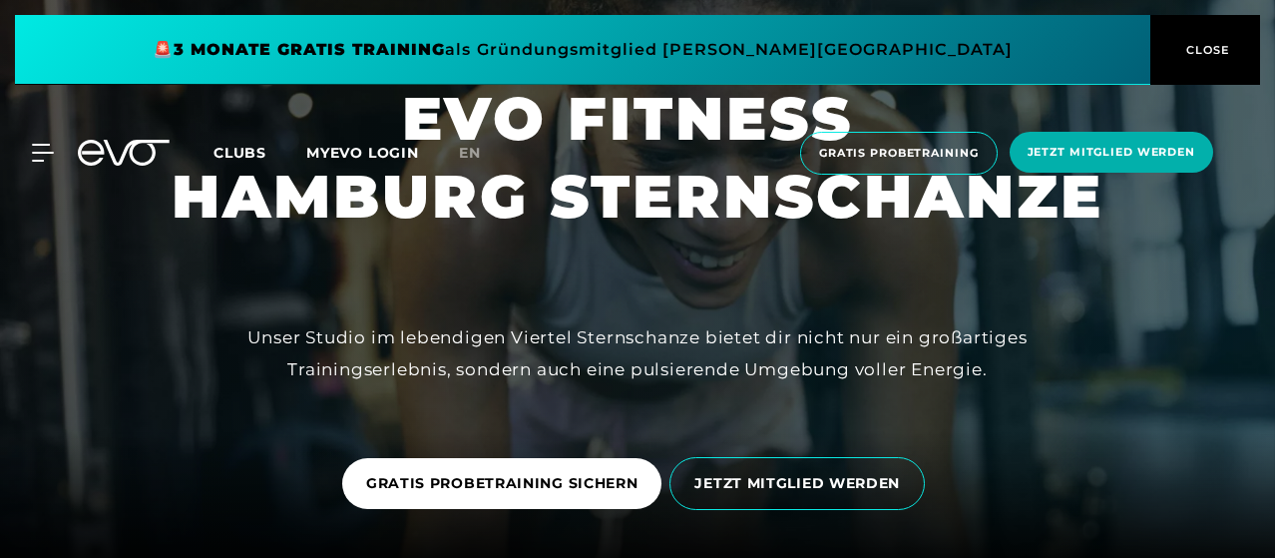 This screenshot has width=1275, height=558. Describe the element at coordinates (801, 483) in the screenshot. I see `a: JETZT MITGLIED WERDEN` at that location.